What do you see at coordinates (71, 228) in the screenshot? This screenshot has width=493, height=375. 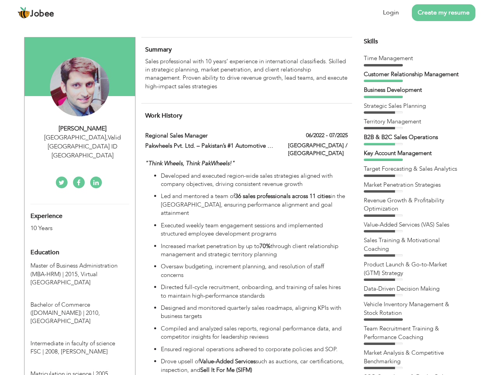 I see `div: 10 Years` at bounding box center [71, 228].